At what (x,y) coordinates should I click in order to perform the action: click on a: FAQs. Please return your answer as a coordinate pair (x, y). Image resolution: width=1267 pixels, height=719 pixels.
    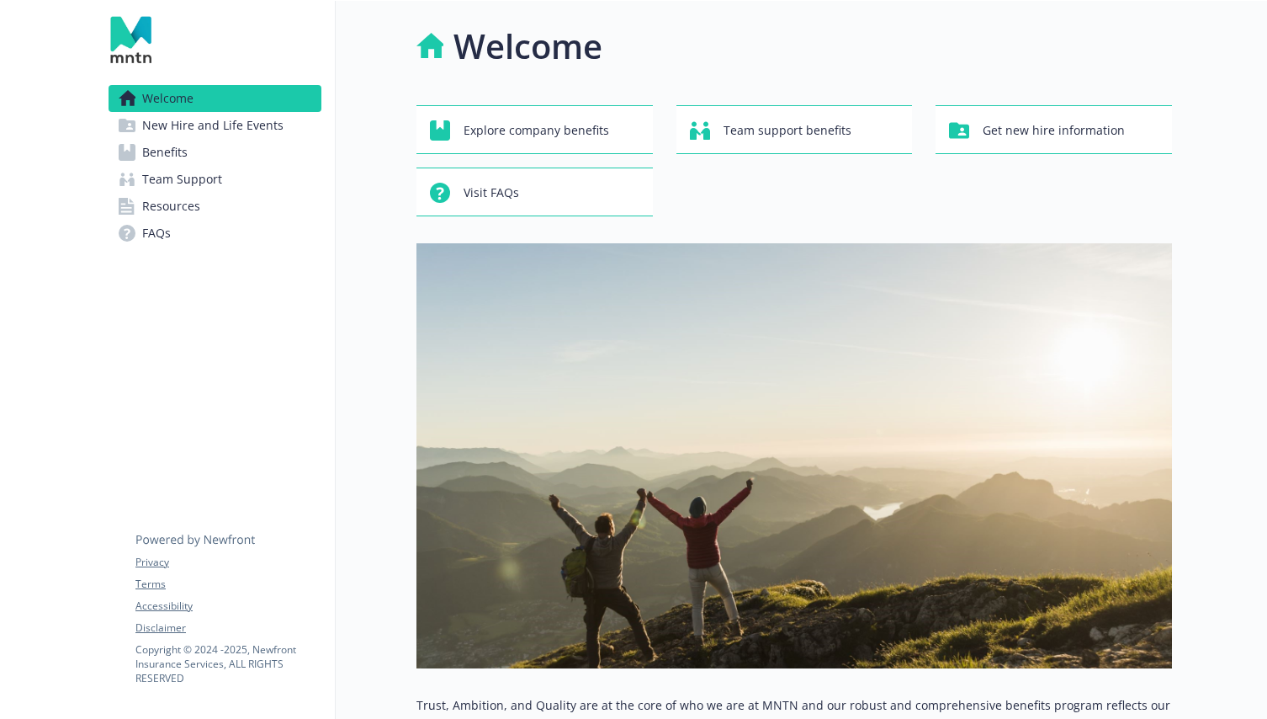
    Looking at the image, I should click on (215, 233).